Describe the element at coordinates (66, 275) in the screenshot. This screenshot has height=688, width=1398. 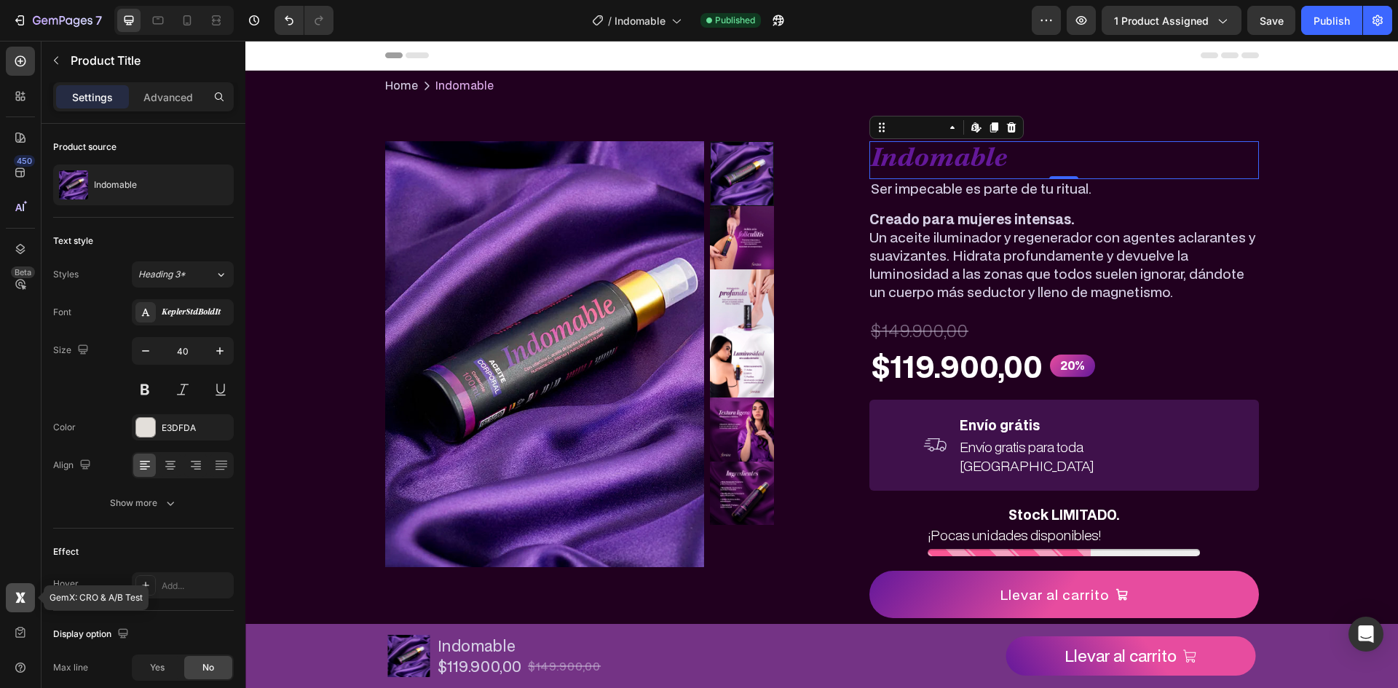
I see `div: Styles` at that location.